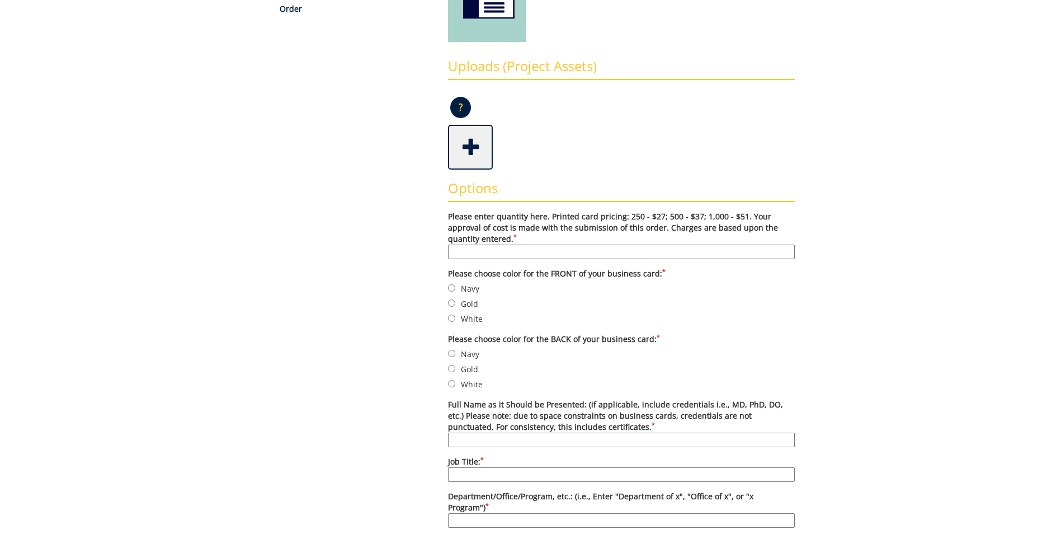  What do you see at coordinates (622, 274) in the screenshot?
I see `label: Please choose color for the FRONT of your business card:` at bounding box center [622, 274].